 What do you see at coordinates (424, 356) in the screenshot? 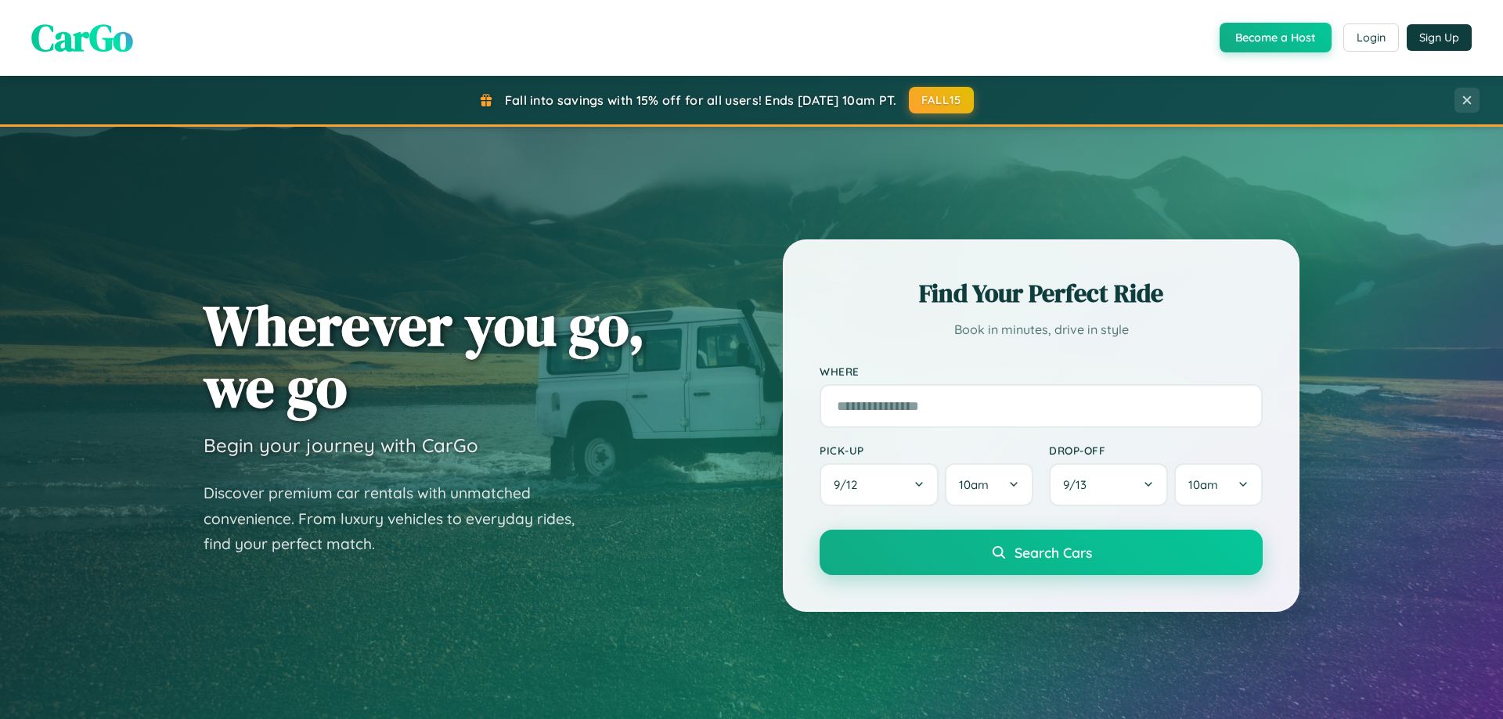
I see `h1: Wherever you go, we go` at bounding box center [424, 356].